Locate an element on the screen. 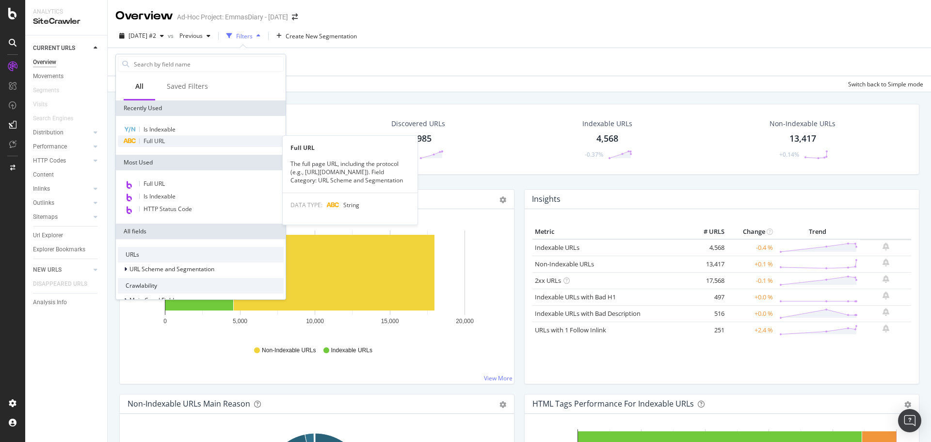 This screenshot has width=931, height=442. span: Previous is located at coordinates (189, 35).